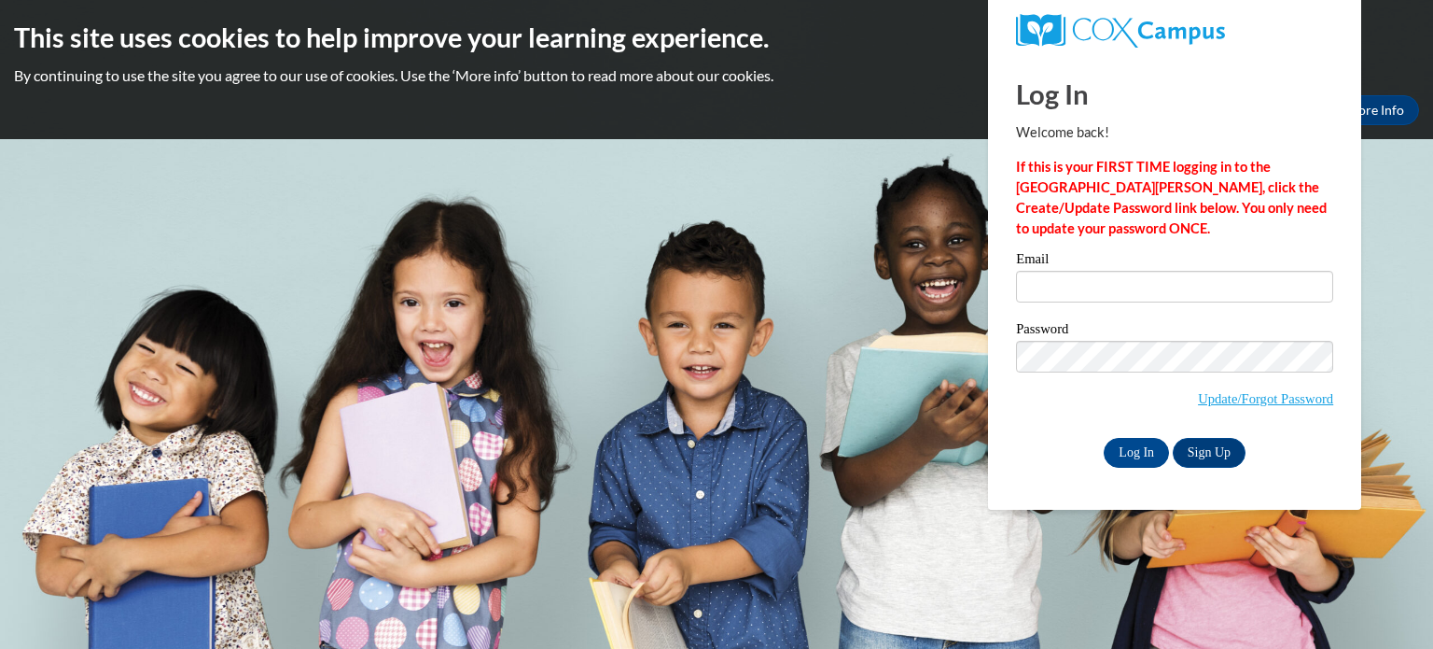 This screenshot has width=1433, height=649. Describe the element at coordinates (1121, 31) in the screenshot. I see `img: COX Campus` at that location.